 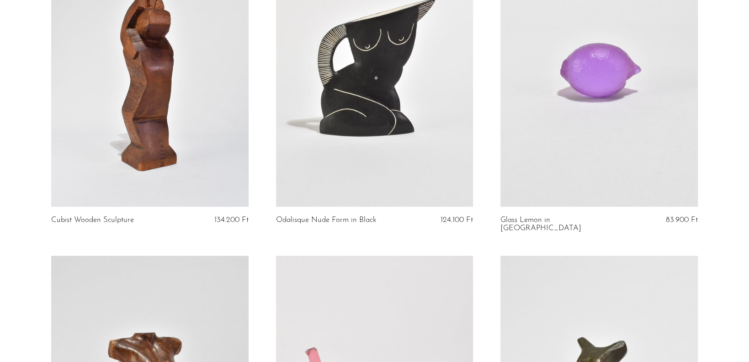 I want to click on span: 83.900 Ft, so click(x=682, y=219).